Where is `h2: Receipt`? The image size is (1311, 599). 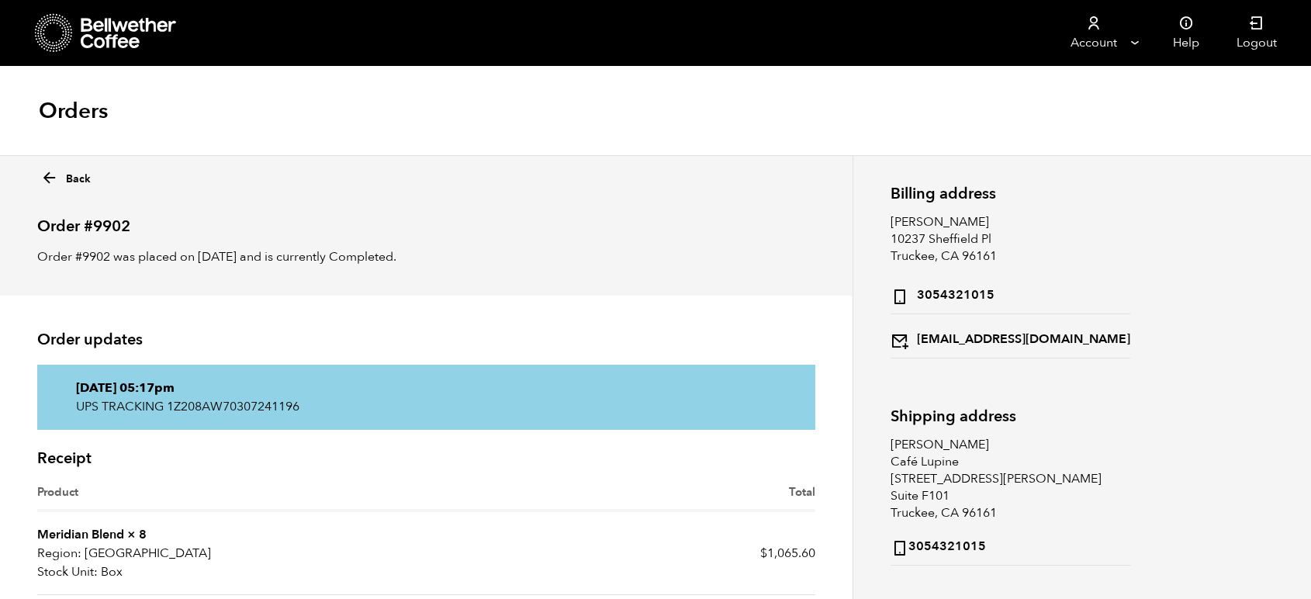
h2: Receipt is located at coordinates (426, 459).